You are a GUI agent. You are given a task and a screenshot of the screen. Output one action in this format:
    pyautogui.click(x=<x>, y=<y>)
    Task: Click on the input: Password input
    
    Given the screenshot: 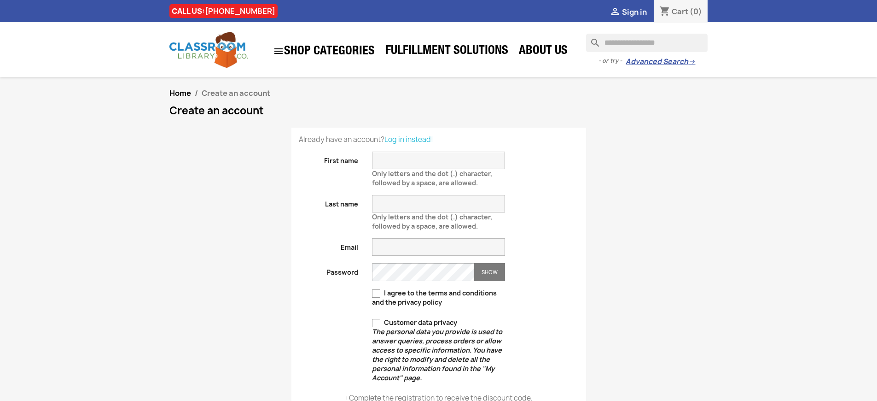 What is the action you would take?
    pyautogui.click(x=423, y=272)
    